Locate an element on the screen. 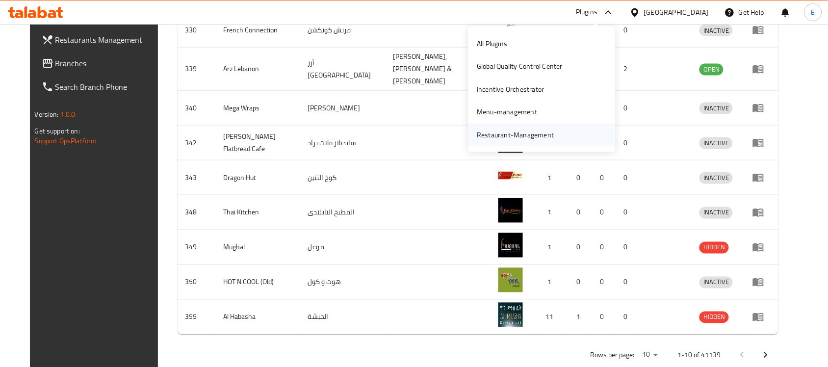  a: Restaurants Management is located at coordinates (101, 40).